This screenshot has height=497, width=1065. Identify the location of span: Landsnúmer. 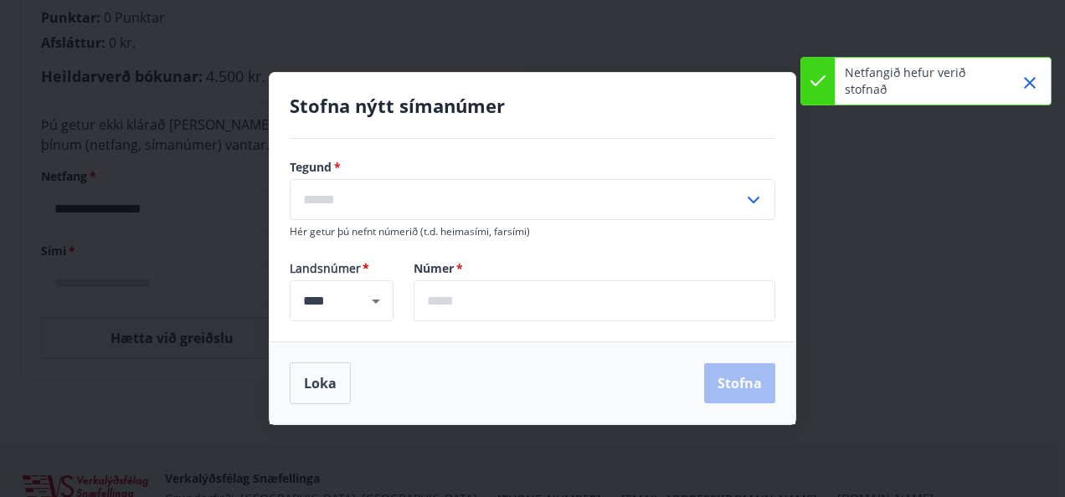
(342, 269).